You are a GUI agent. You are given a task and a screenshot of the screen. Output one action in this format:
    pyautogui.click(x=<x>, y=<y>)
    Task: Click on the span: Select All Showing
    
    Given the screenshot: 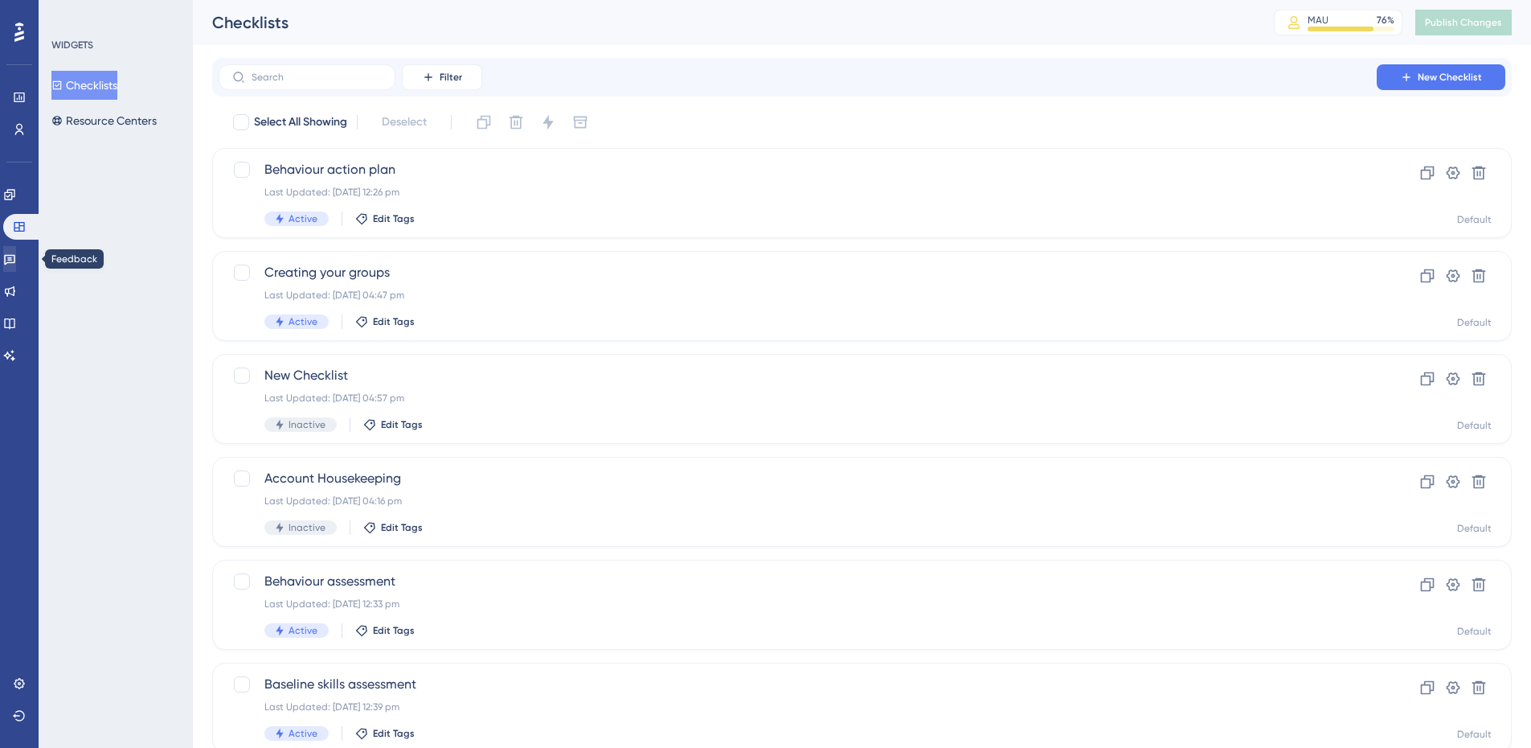 What is the action you would take?
    pyautogui.click(x=301, y=122)
    